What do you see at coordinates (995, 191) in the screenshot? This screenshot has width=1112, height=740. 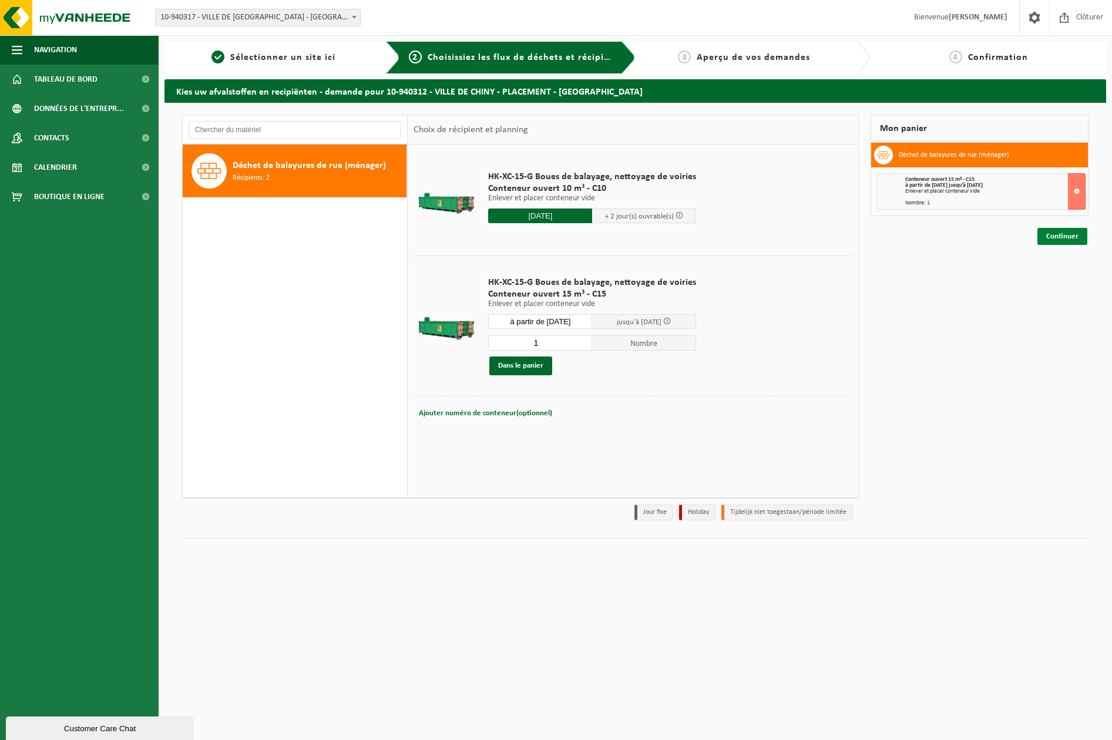 I see `div: Enlever et placer conteneur vide` at bounding box center [995, 191].